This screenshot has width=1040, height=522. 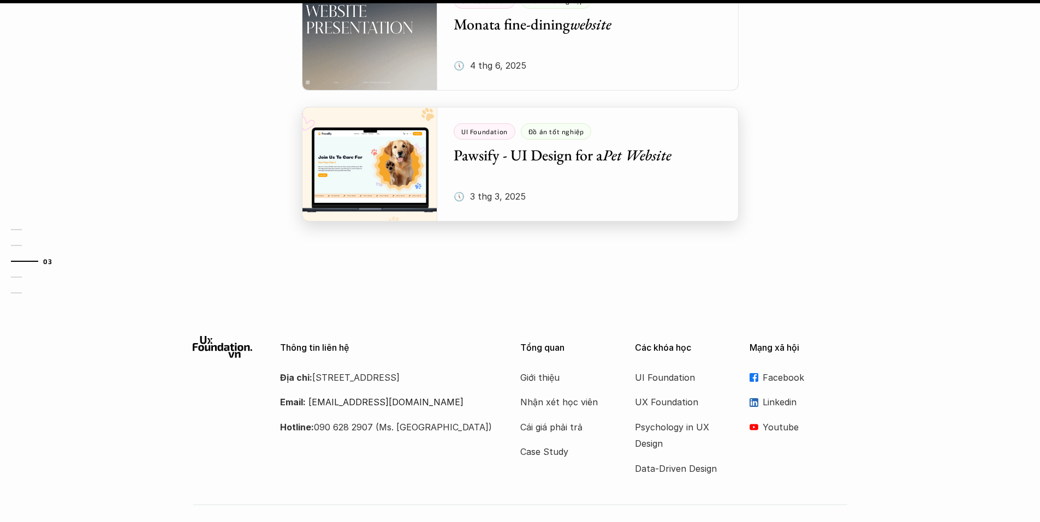 What do you see at coordinates (679, 469) in the screenshot?
I see `a: Data-Driven Design` at bounding box center [679, 469].